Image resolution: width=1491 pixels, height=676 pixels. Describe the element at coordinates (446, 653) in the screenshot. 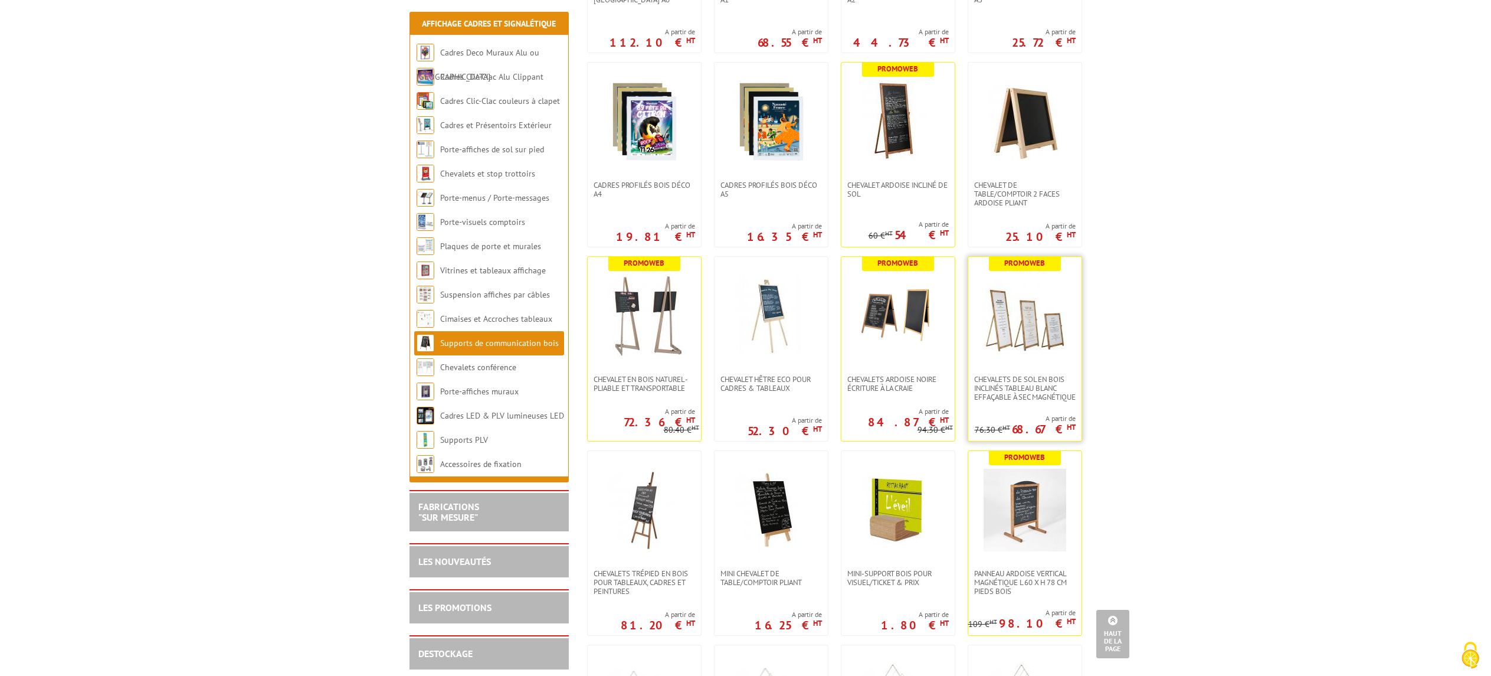

I see `a: DESTOCKAGE` at that location.